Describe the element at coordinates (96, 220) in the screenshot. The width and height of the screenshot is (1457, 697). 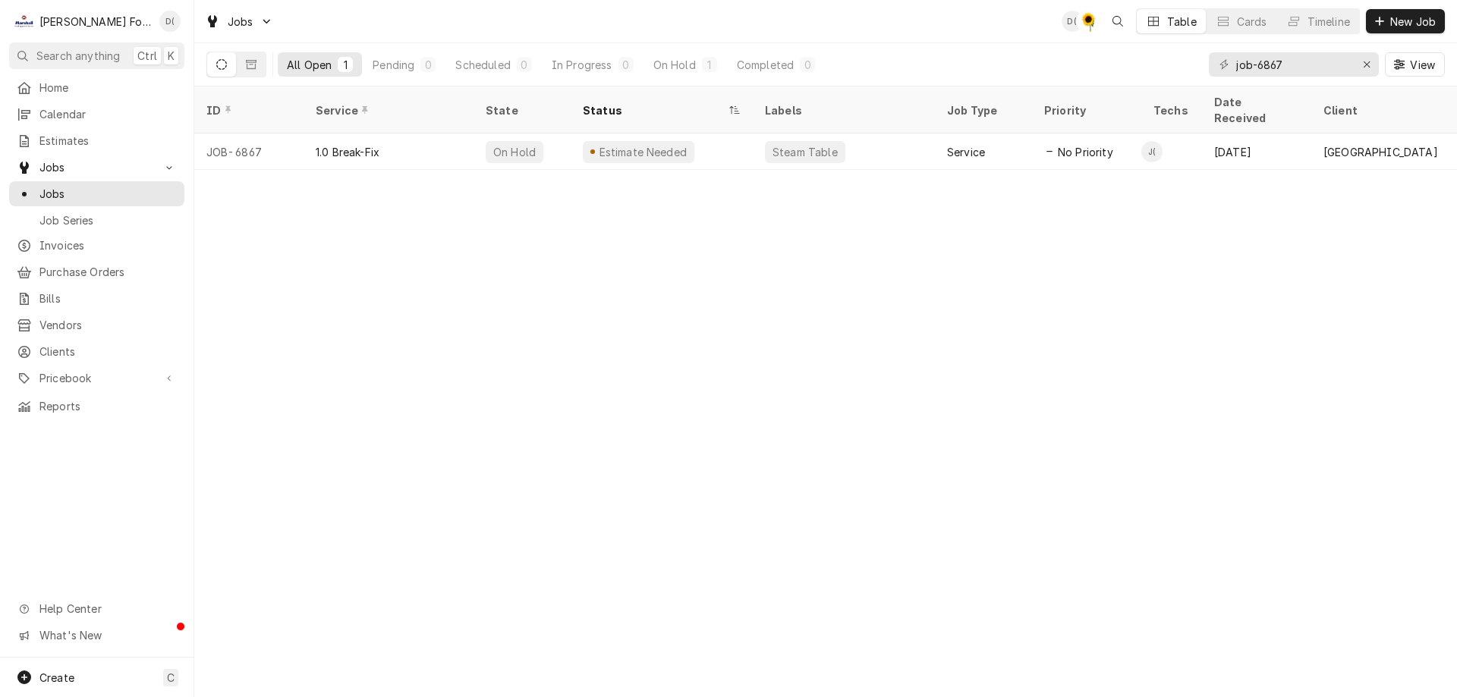
I see `a: Job Series` at that location.